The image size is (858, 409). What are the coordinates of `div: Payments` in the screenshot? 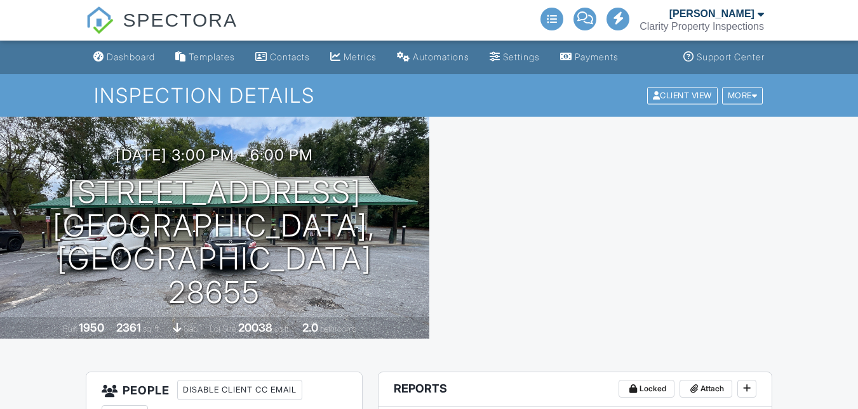 It's located at (596, 57).